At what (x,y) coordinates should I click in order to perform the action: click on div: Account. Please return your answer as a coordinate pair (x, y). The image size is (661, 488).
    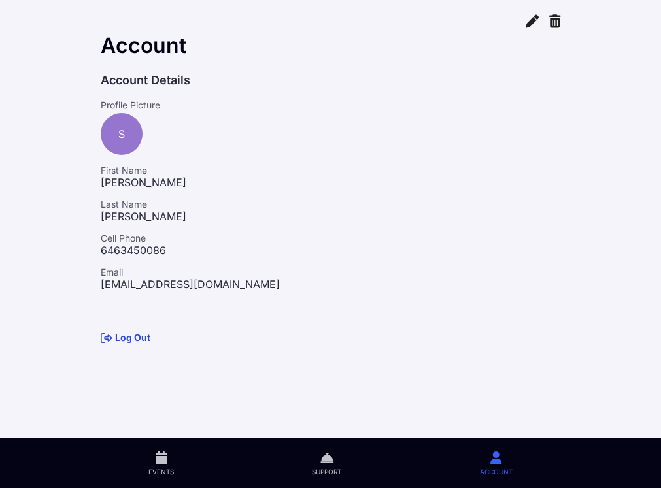
    Looking at the image, I should click on (331, 46).